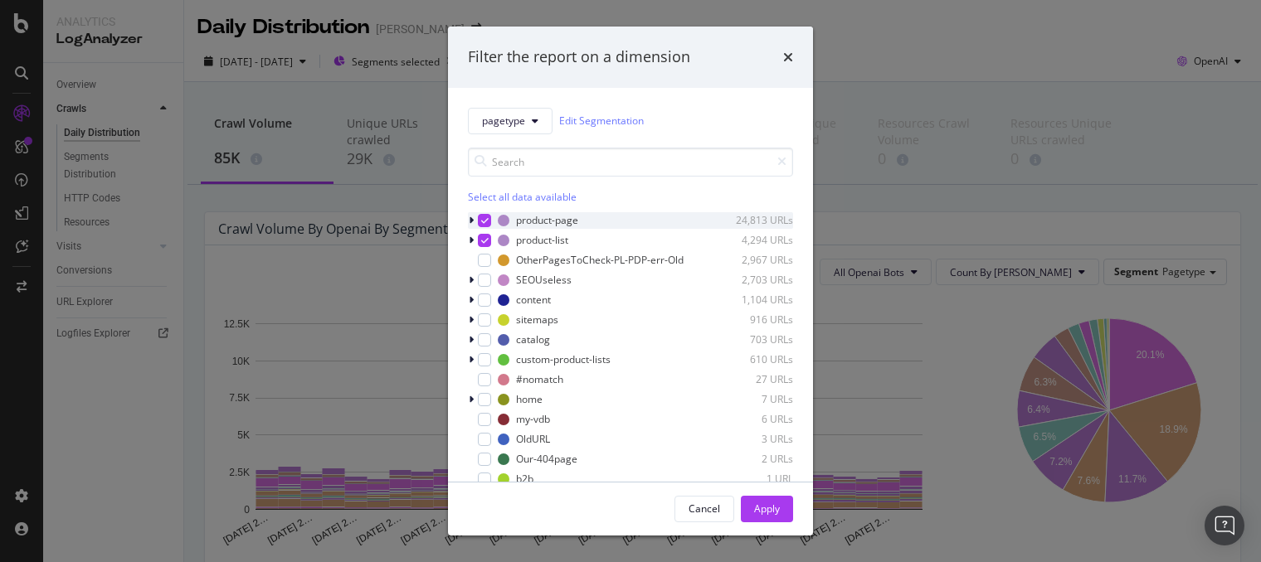 This screenshot has width=1261, height=562. What do you see at coordinates (533, 339) in the screenshot?
I see `div: catalog` at bounding box center [533, 339].